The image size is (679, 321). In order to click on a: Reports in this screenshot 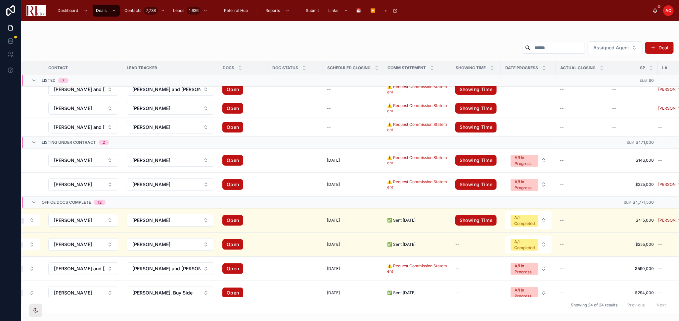, I will do `click(278, 11)`.